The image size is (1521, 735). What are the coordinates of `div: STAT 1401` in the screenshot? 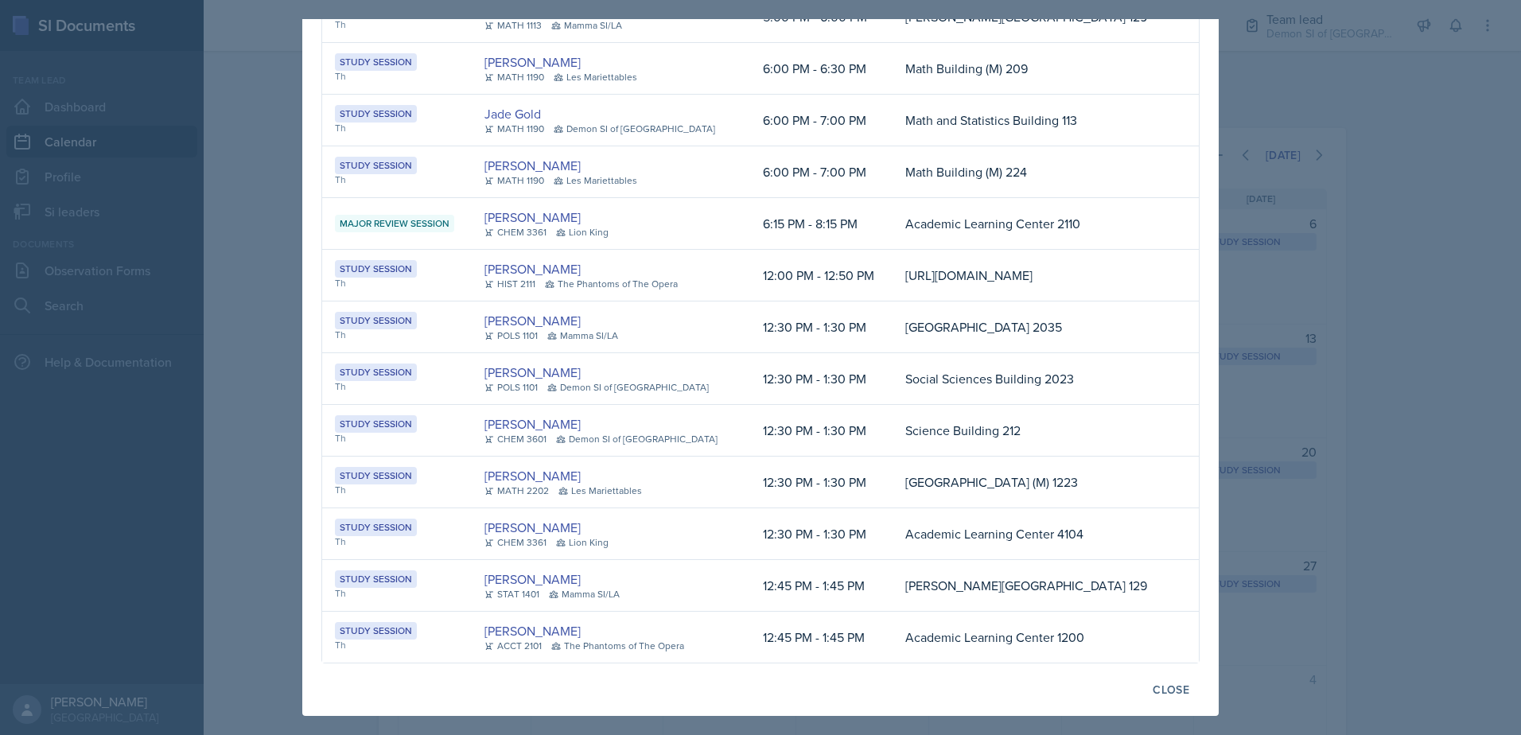 It's located at (511, 594).